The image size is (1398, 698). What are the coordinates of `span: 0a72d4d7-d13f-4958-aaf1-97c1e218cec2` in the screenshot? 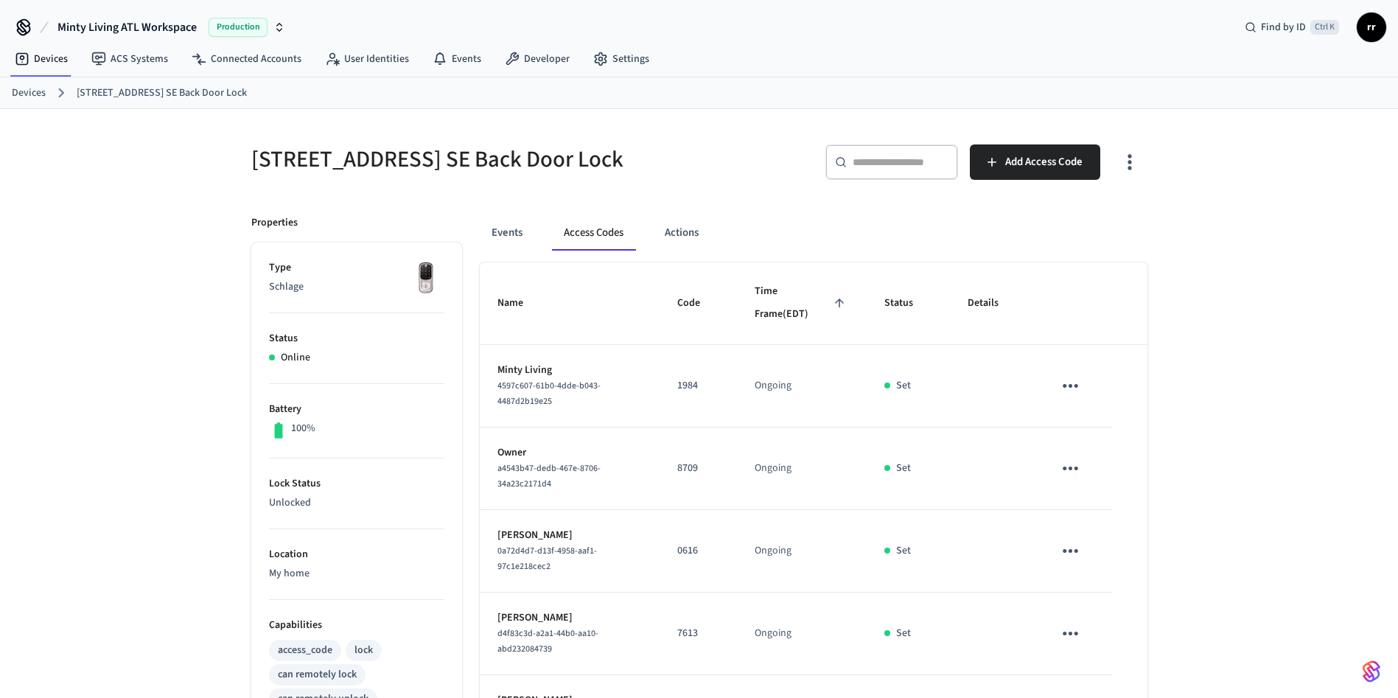 It's located at (547, 559).